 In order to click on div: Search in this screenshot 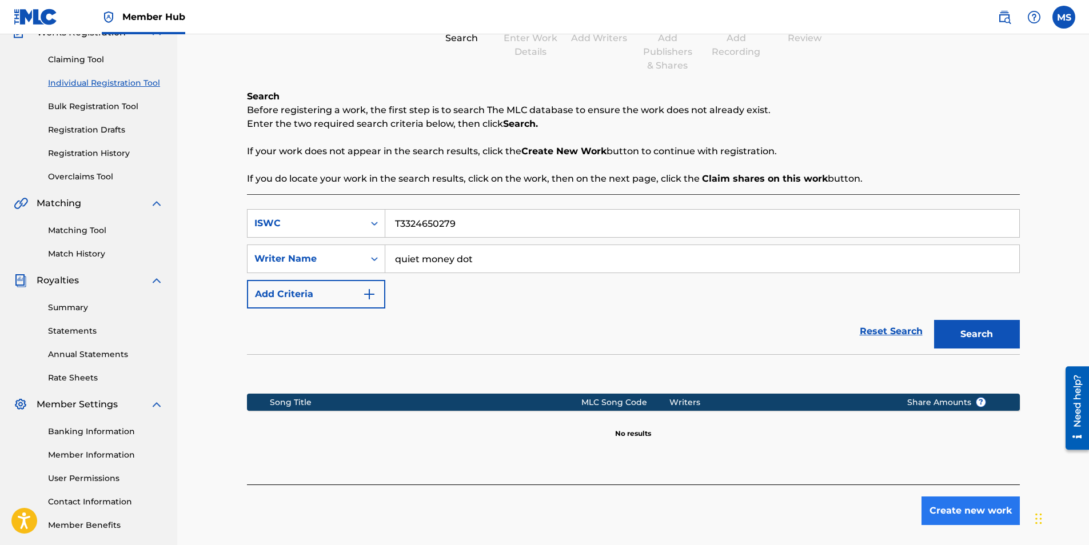, I will do `click(462, 38)`.